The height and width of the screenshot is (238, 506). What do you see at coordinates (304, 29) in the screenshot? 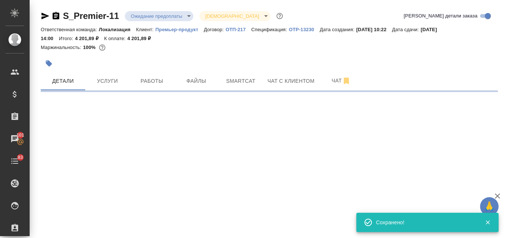
I see `p: OTP-13230` at bounding box center [304, 29].